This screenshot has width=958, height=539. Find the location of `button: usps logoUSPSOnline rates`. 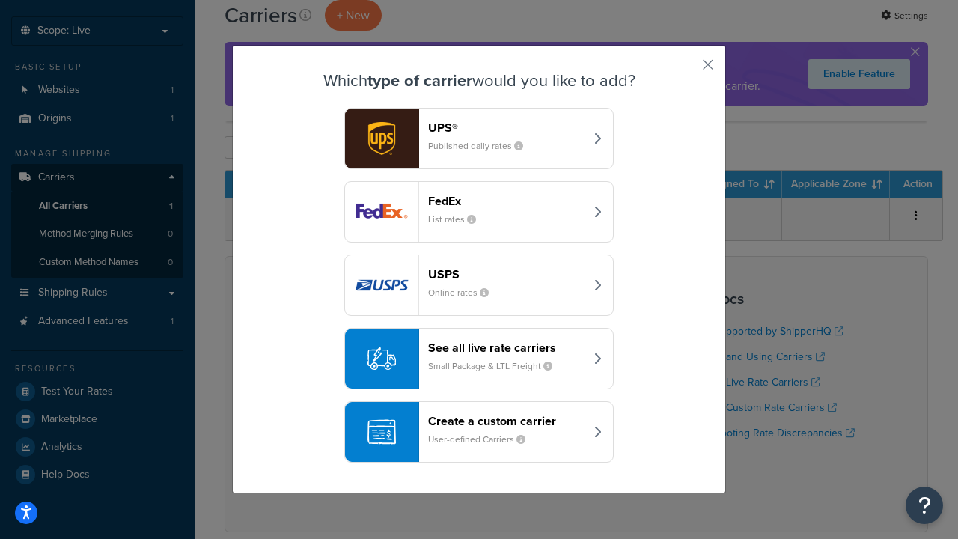

button: usps logoUSPSOnline rates is located at coordinates (479, 285).